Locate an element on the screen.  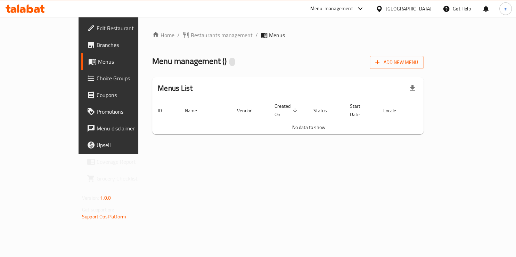
span: Get support on: is located at coordinates (98, 210).